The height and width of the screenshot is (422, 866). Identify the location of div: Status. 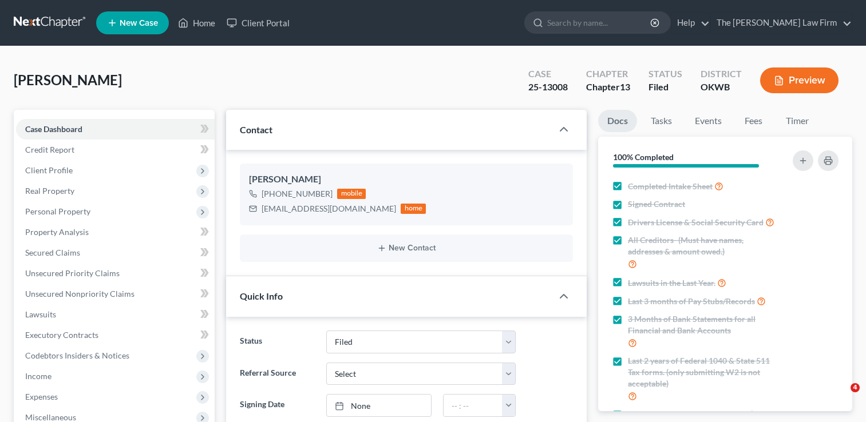
(665, 74).